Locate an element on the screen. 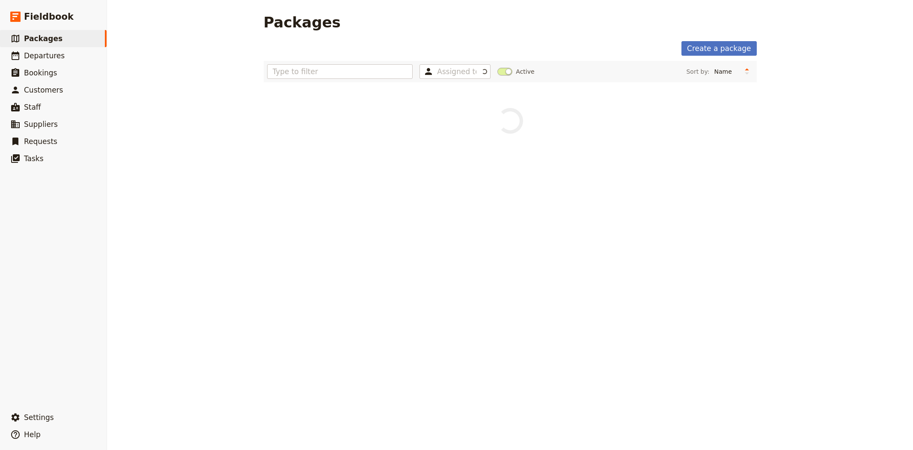  span: Suppliers is located at coordinates (41, 124).